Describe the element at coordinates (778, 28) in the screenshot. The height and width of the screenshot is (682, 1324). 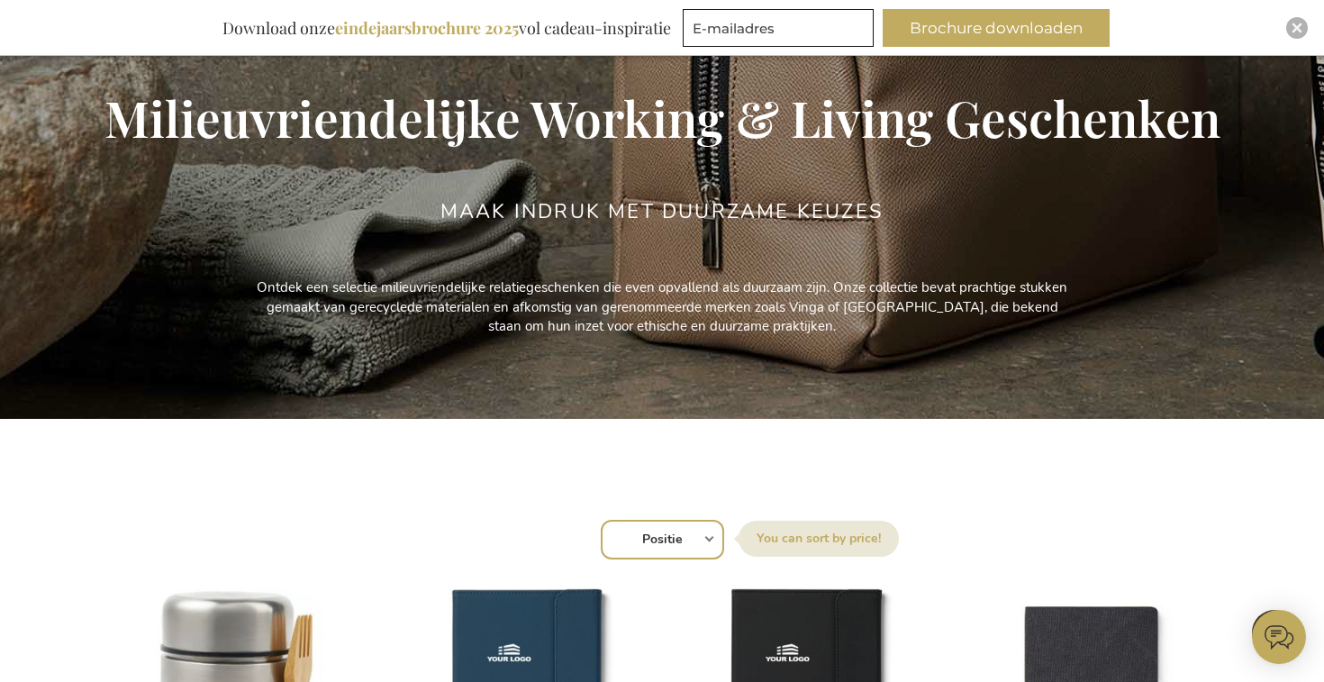
I see `input: E-mailadres` at that location.